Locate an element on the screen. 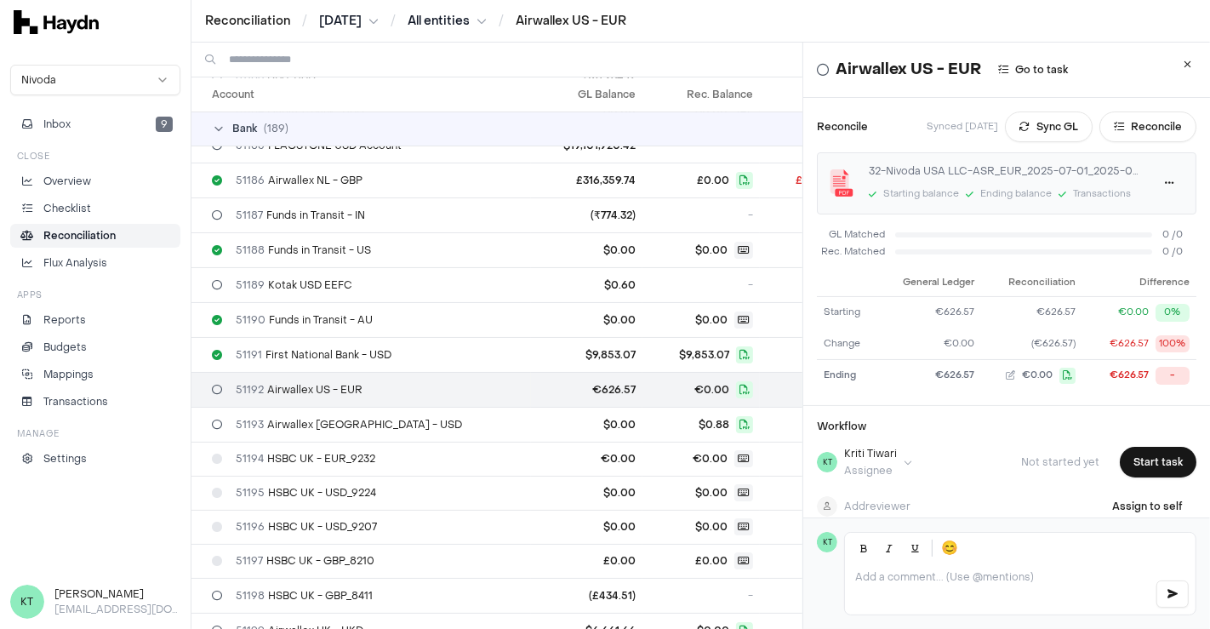 This screenshot has height=629, width=1210. span: 51191 is located at coordinates (248, 355).